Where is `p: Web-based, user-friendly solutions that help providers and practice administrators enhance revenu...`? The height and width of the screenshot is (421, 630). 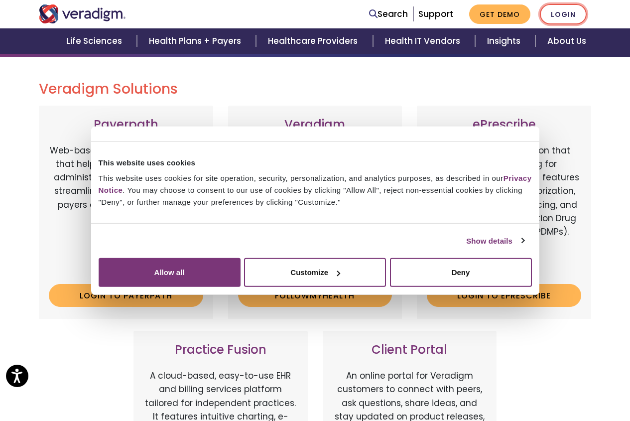 p: Web-based, user-friendly solutions that help providers and practice administrators enhance revenu... is located at coordinates (126, 210).